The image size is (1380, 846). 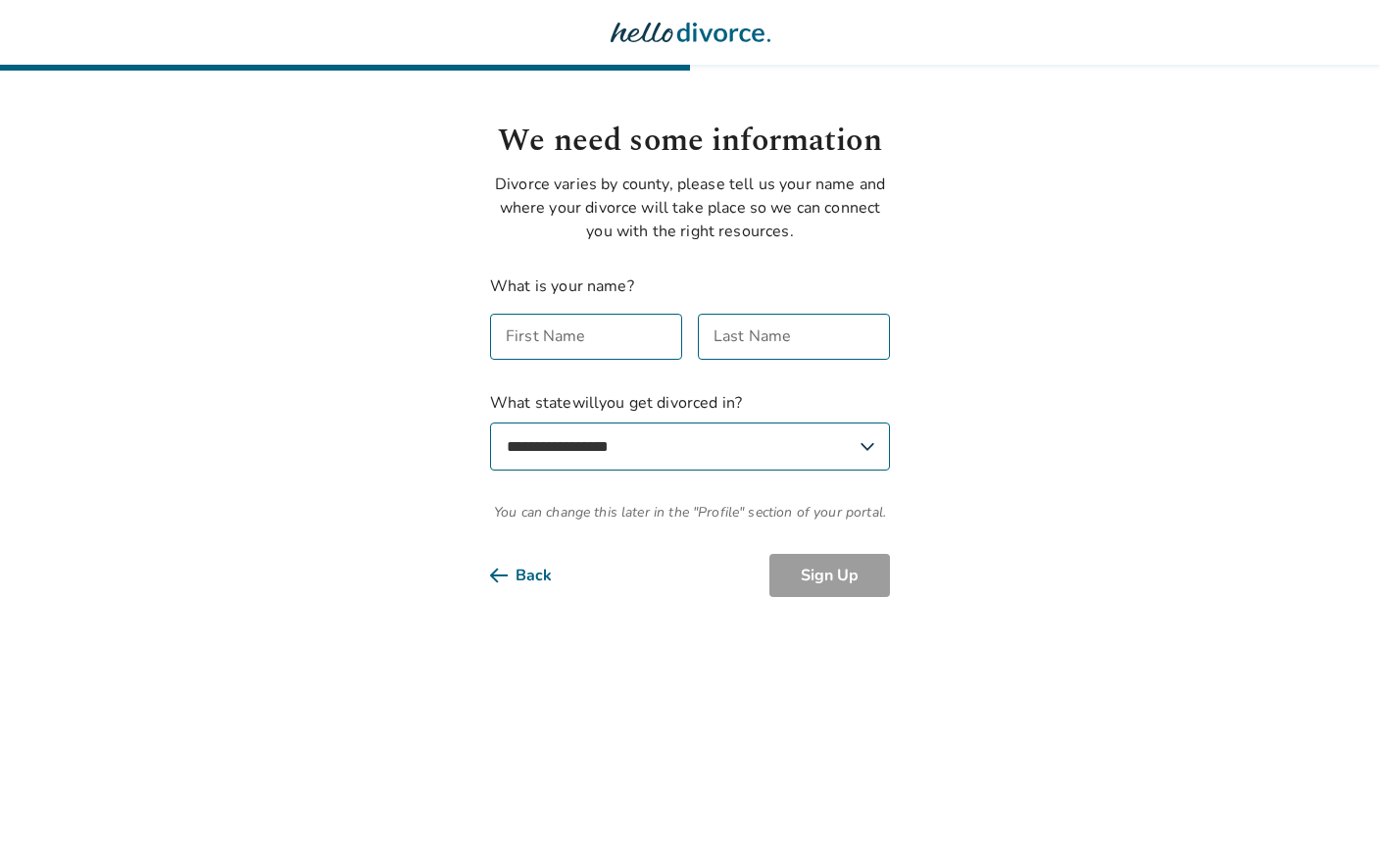 I want to click on span: You can change this later in the "Profile" section of your portal., so click(x=690, y=512).